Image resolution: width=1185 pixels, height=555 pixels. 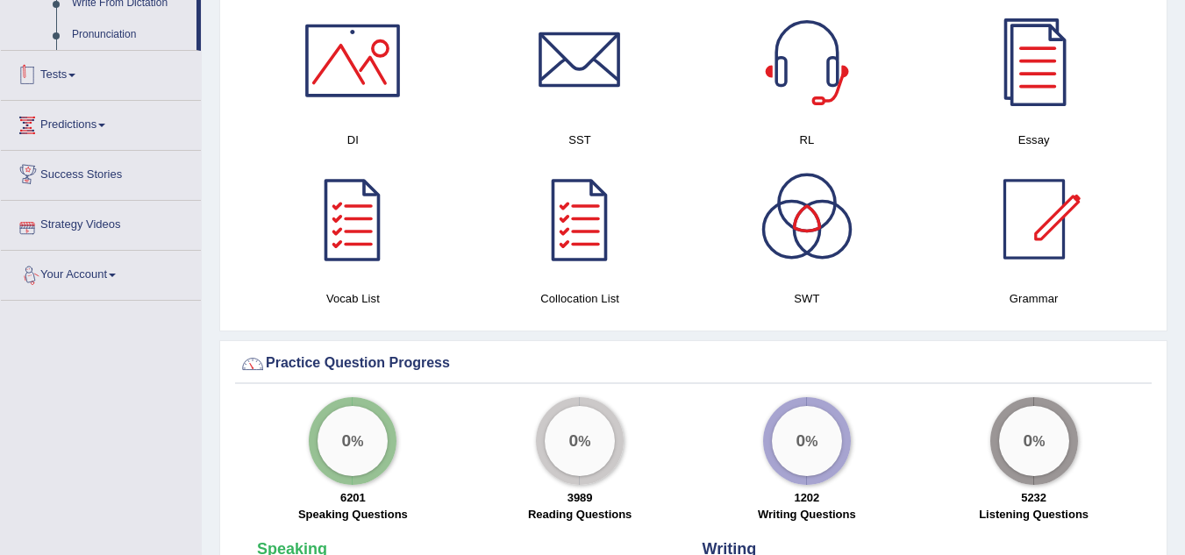 What do you see at coordinates (693, 364) in the screenshot?
I see `div: Practice Question Progress` at bounding box center [693, 364].